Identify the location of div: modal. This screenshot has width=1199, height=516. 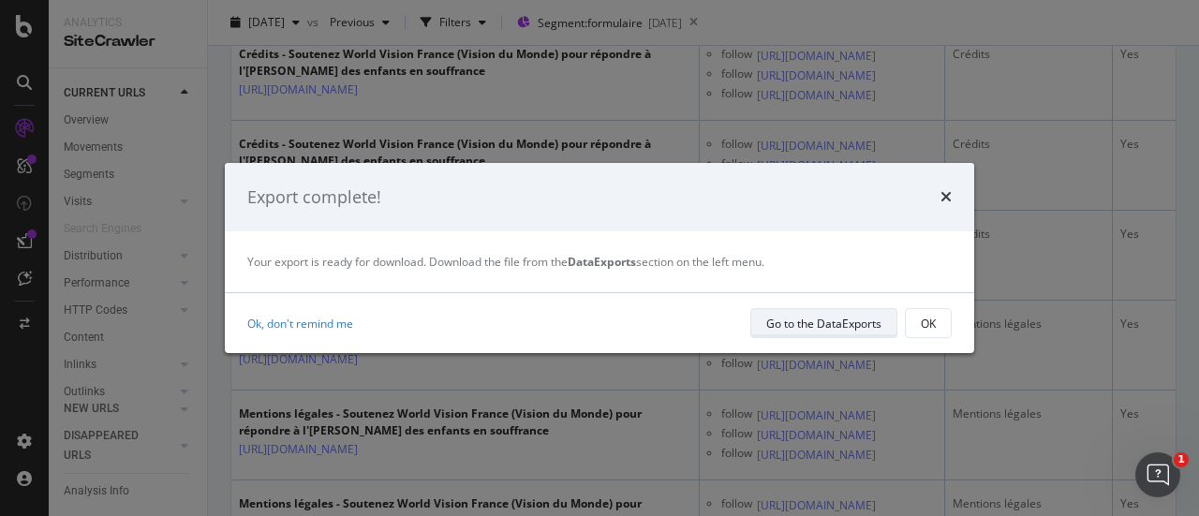
(599, 258).